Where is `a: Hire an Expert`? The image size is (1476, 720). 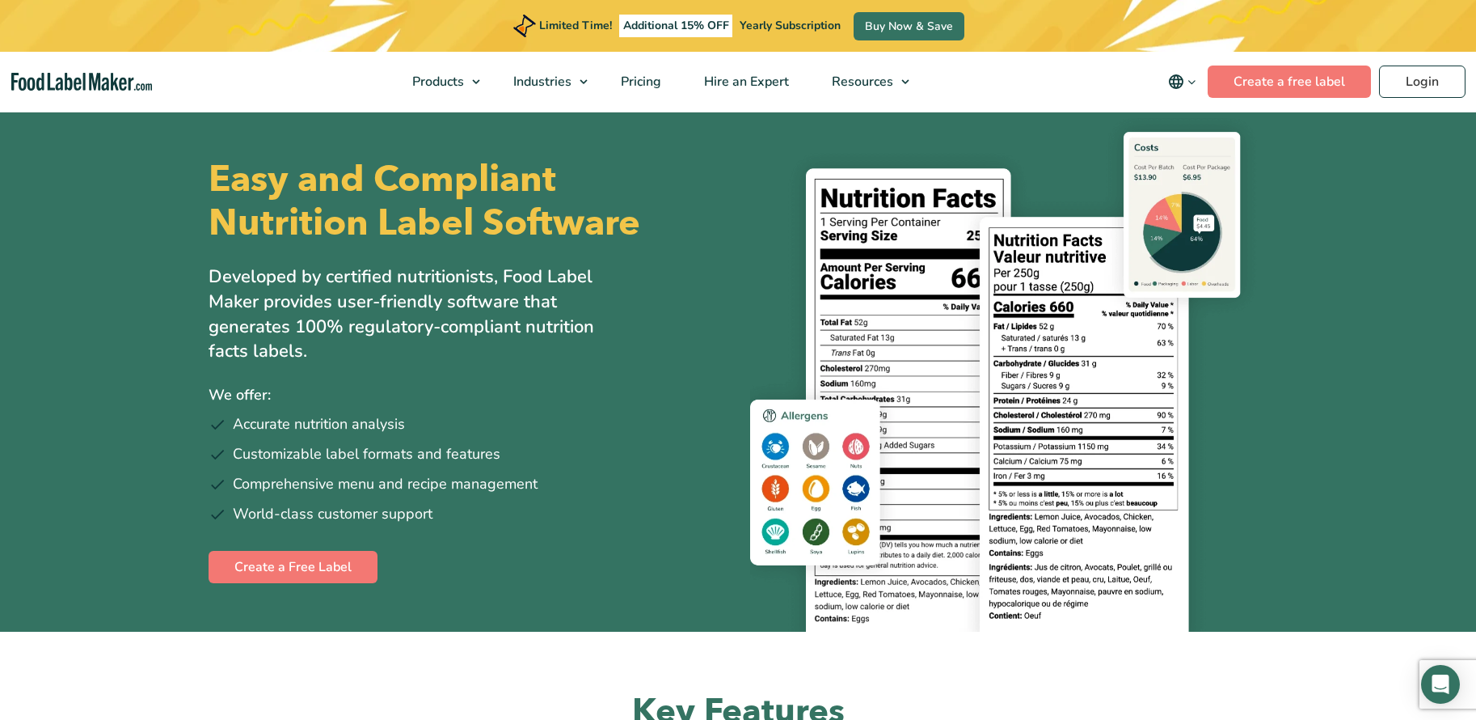 a: Hire an Expert is located at coordinates (745, 82).